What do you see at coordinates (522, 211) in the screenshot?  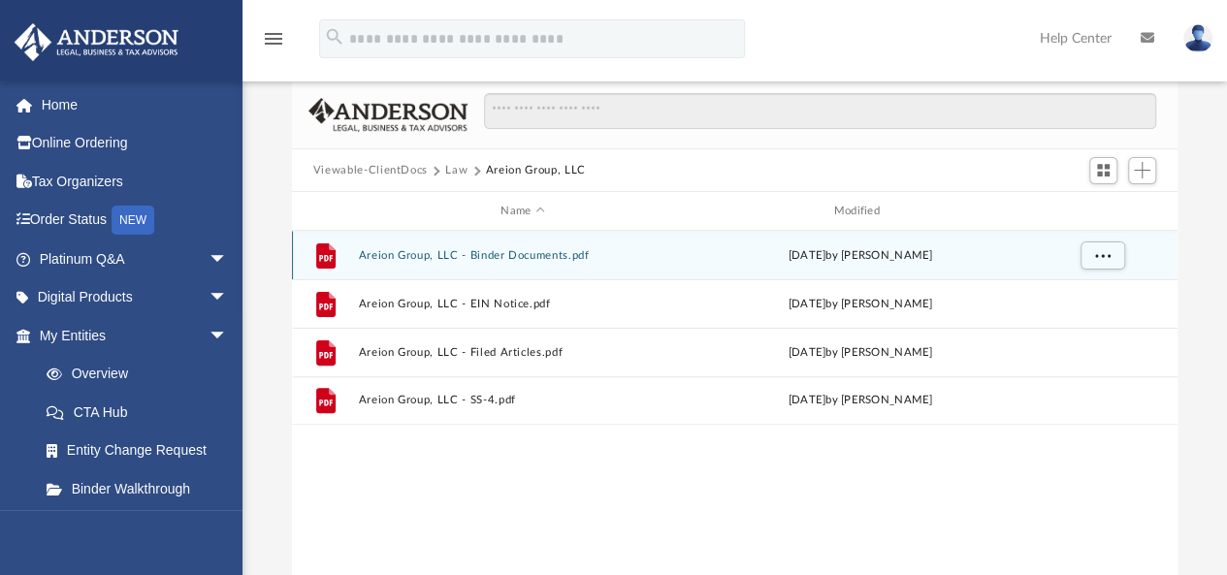 I see `div: Name` at bounding box center [522, 211].